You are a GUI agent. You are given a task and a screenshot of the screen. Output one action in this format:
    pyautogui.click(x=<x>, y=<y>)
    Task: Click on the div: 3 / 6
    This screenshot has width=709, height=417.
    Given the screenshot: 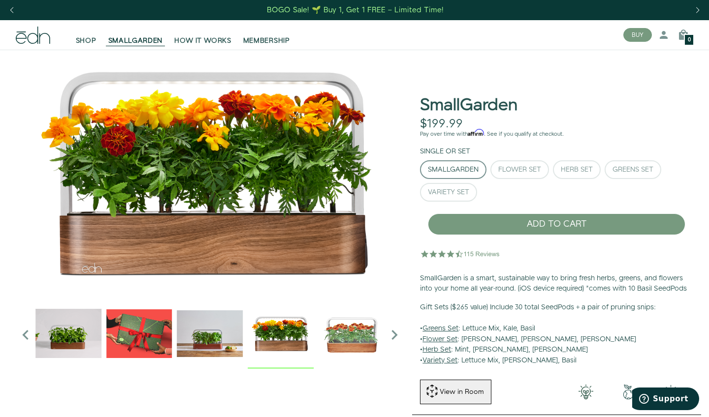 What is the action you would take?
    pyautogui.click(x=139, y=335)
    